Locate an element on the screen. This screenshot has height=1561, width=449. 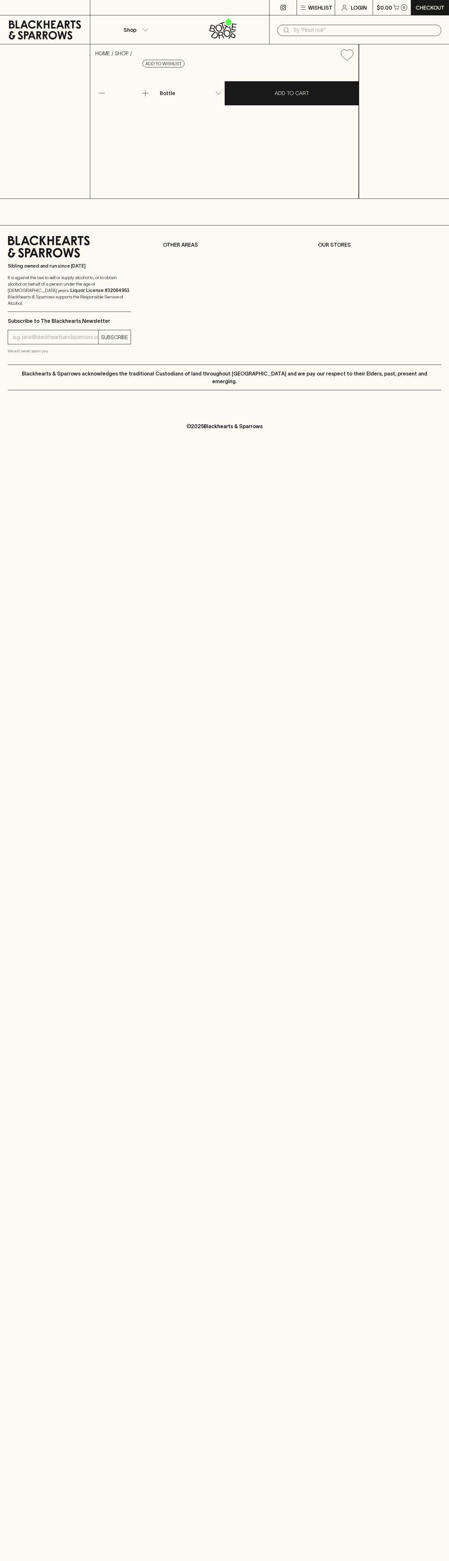
input: Try "Pinot noir" is located at coordinates (365, 30).